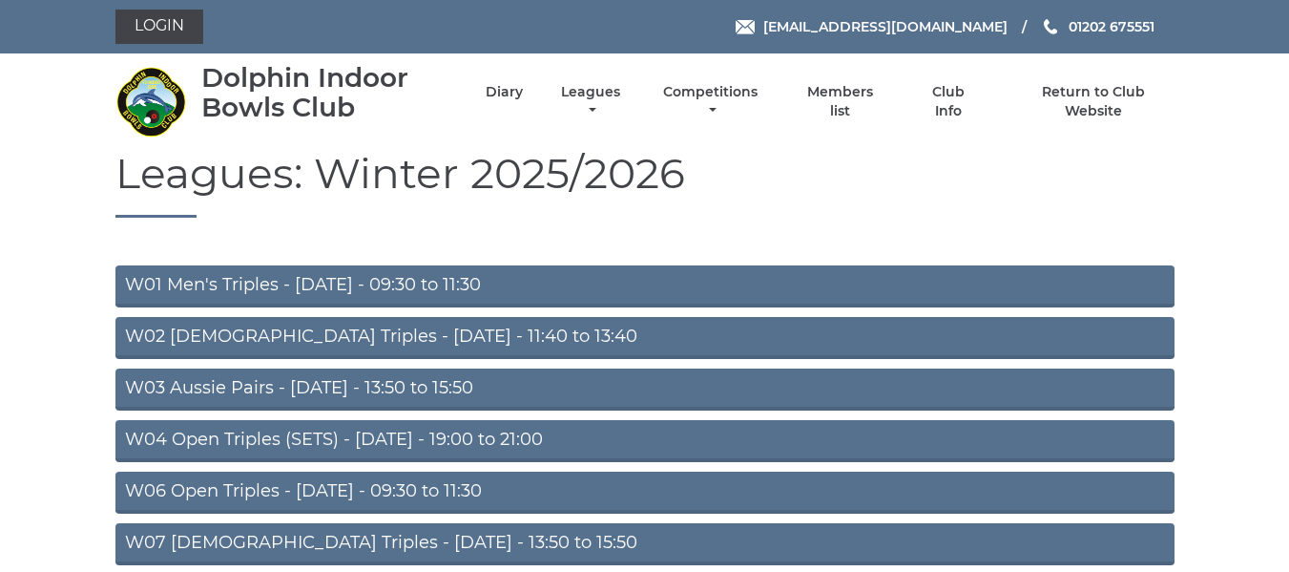  What do you see at coordinates (1098, 27) in the screenshot?
I see `a: Phone us 01202 675551` at bounding box center [1098, 27].